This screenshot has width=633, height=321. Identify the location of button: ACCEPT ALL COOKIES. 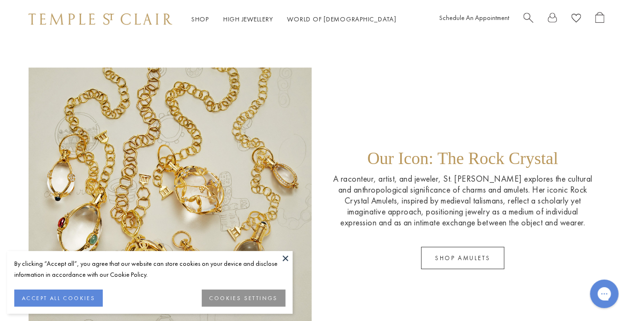
(59, 298).